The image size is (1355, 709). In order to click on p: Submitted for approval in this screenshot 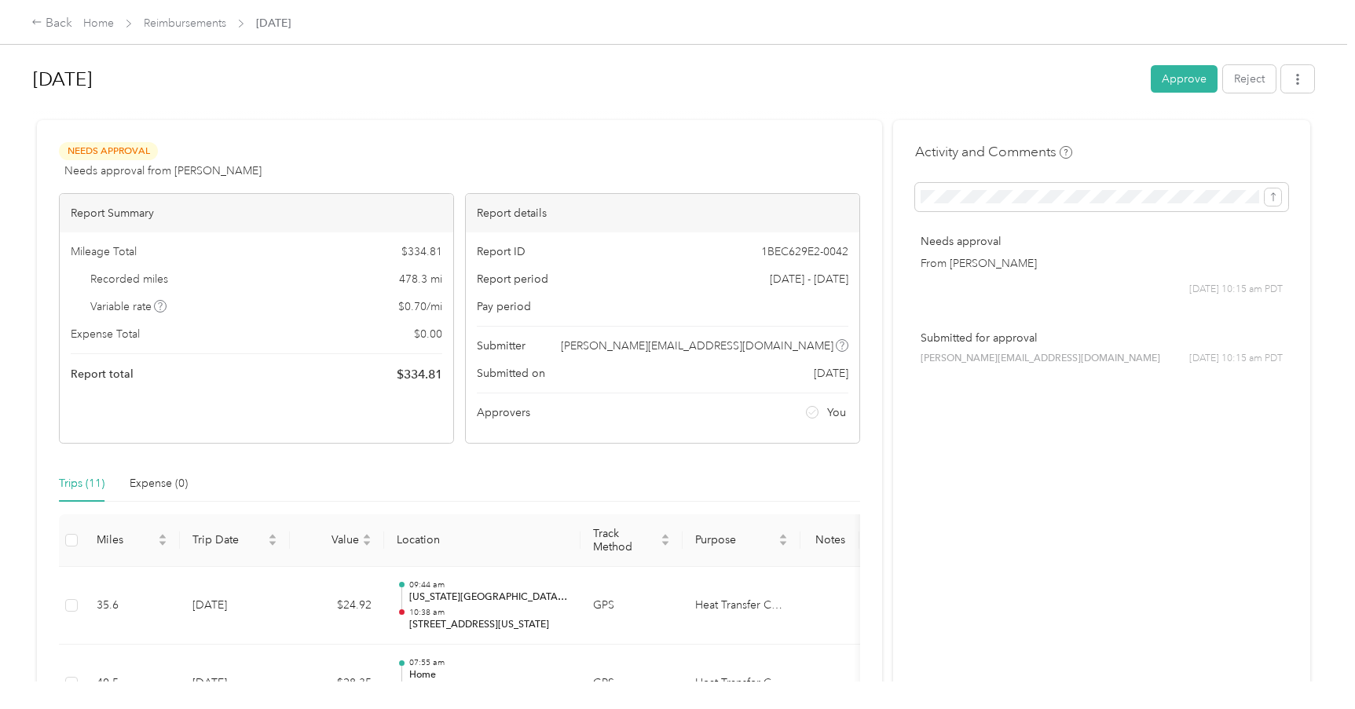, I will do `click(1101, 338)`.